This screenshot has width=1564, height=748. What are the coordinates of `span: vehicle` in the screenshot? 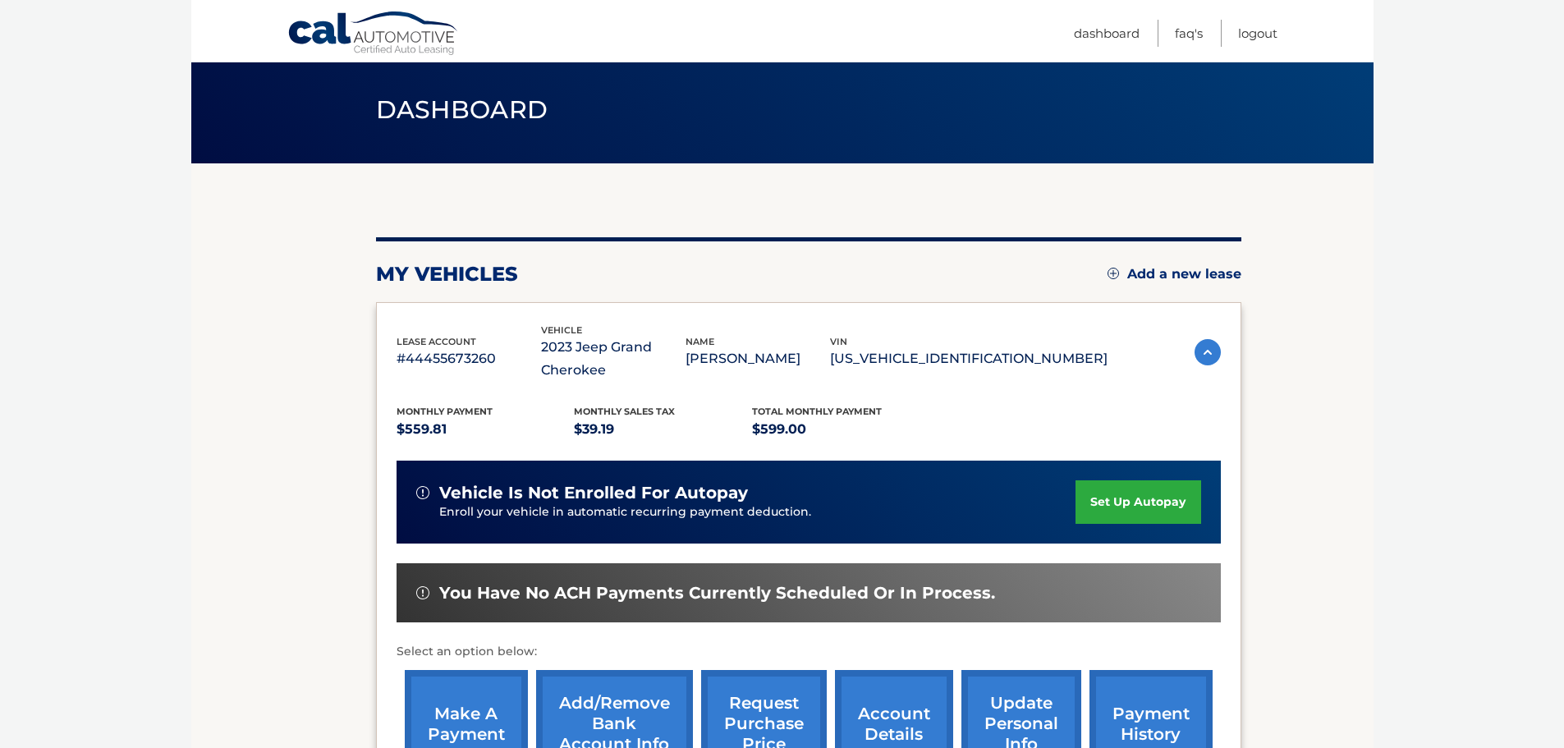 It's located at (562, 330).